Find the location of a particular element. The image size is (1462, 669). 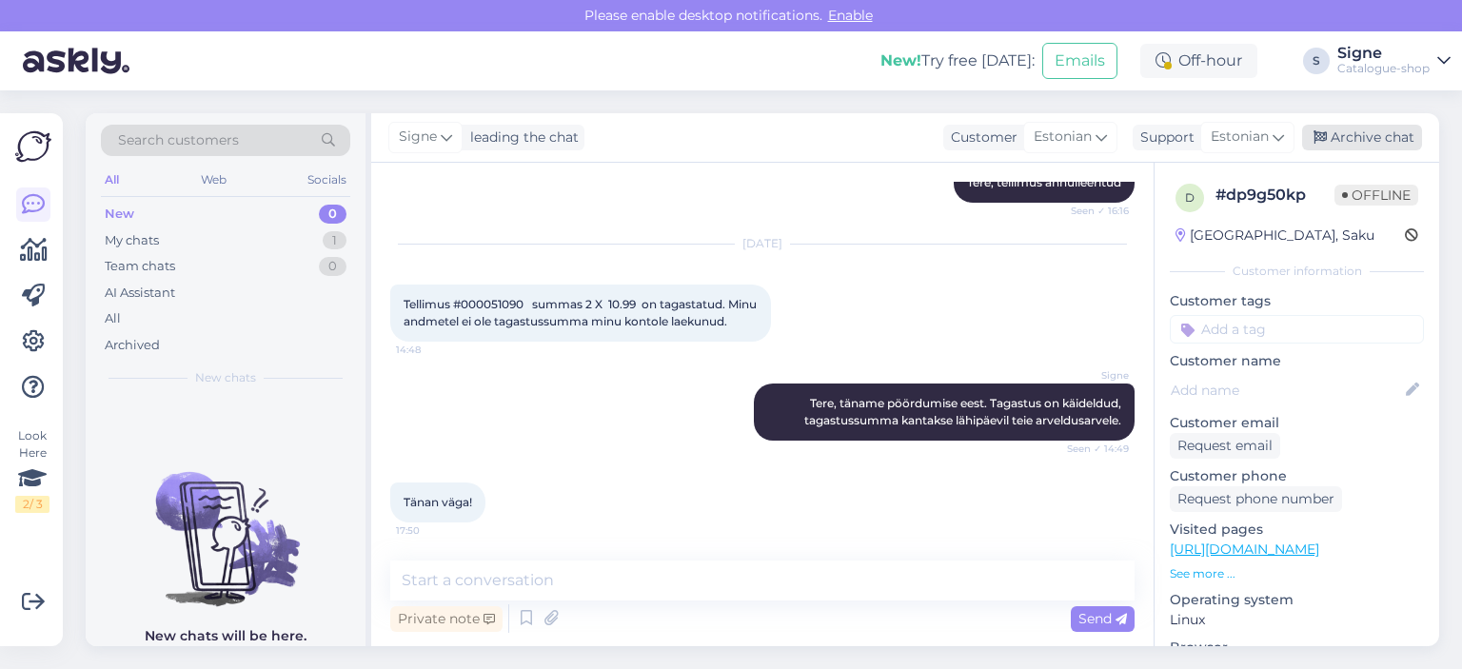

div: leading the chat is located at coordinates (521, 137).